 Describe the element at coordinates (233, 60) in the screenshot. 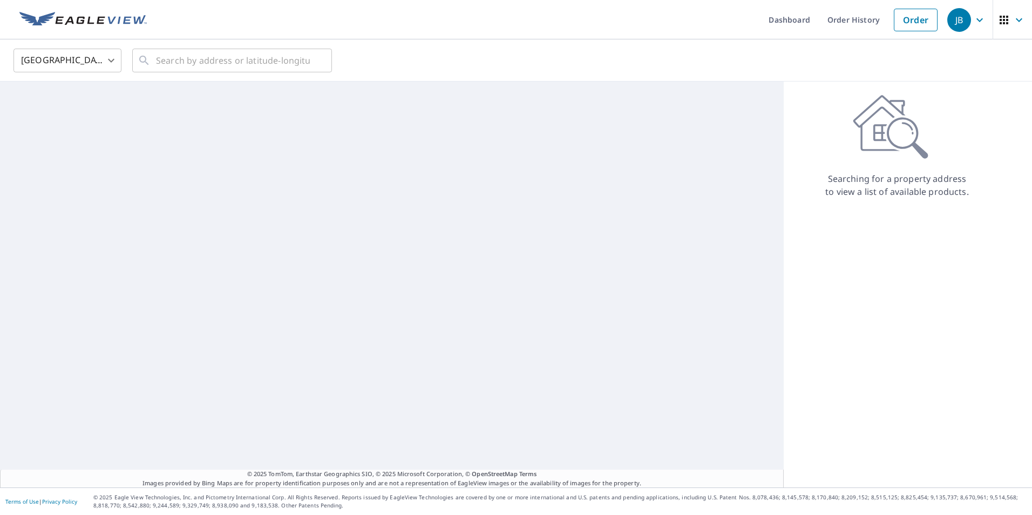

I see `input: Search by address or latitude-longitude` at that location.